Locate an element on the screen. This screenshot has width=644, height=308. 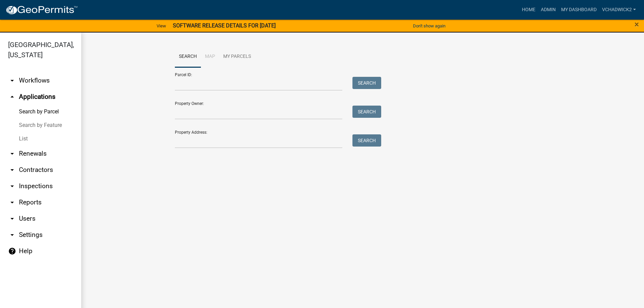
button: Close is located at coordinates (637, 24).